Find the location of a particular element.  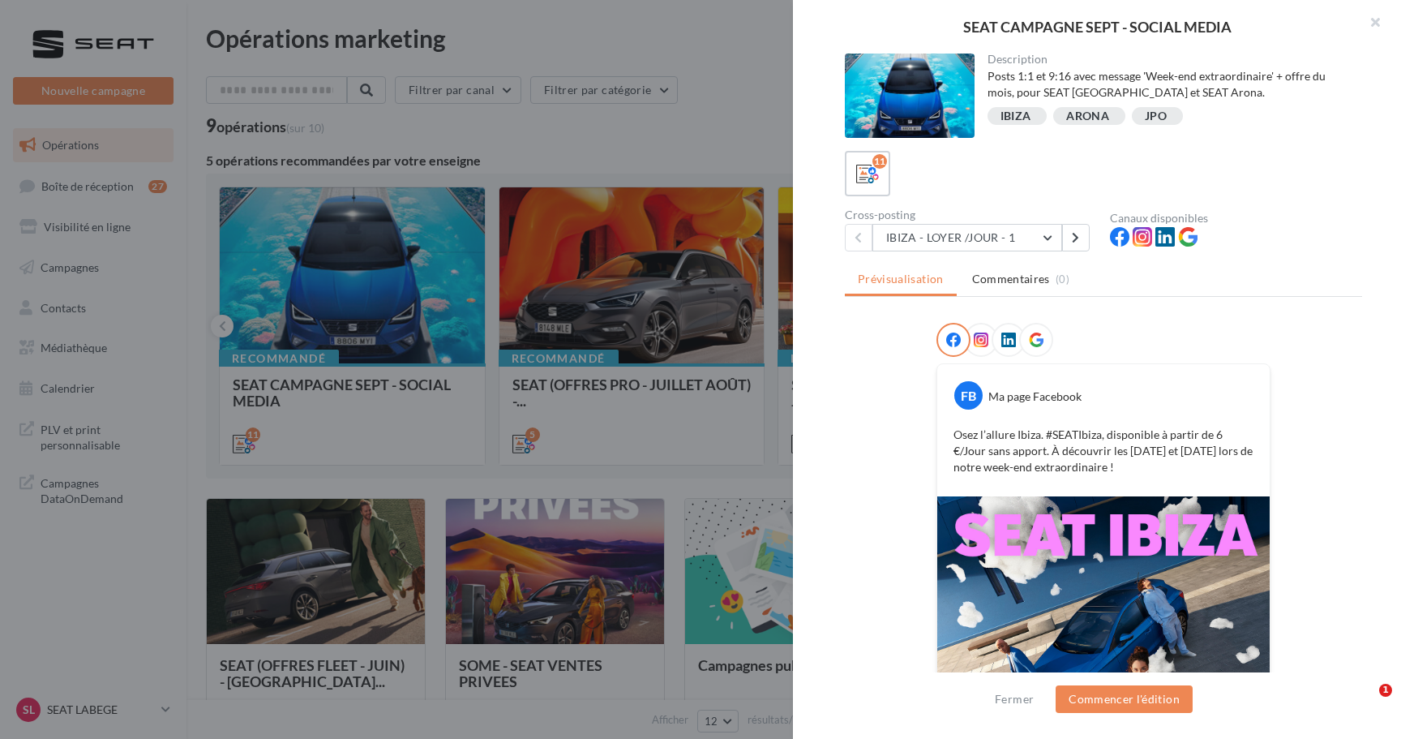

button: Fermer is located at coordinates (1014, 699).